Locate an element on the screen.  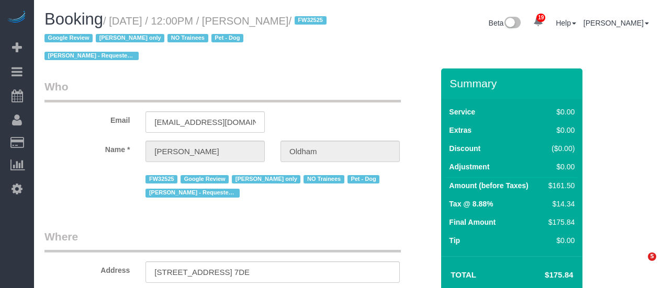
div: $161.50 is located at coordinates (559, 186).